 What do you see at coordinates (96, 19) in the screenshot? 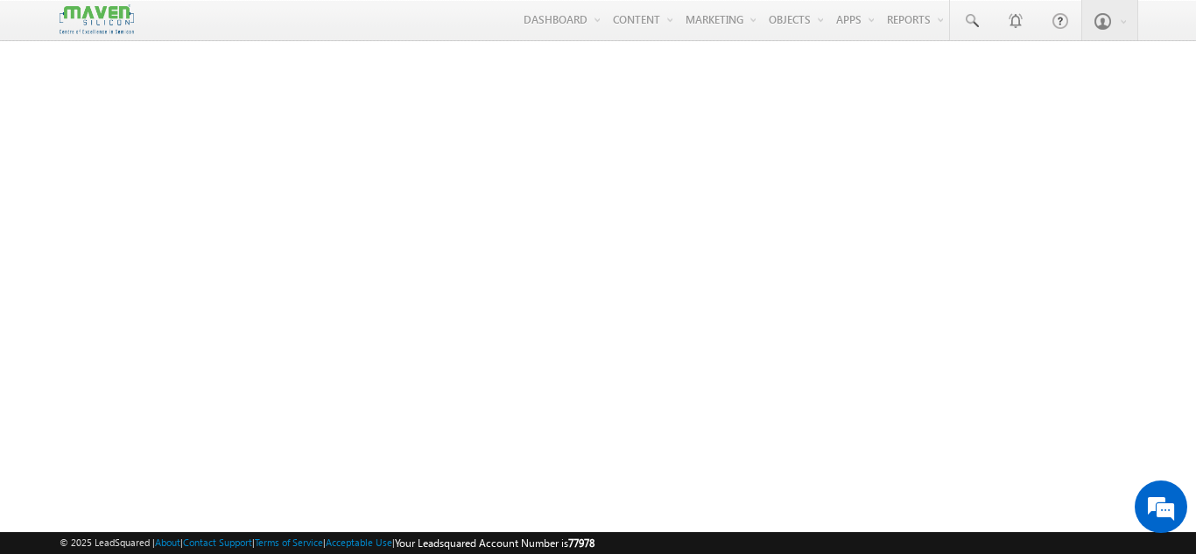
I see `img: Custom Logo` at bounding box center [96, 19].